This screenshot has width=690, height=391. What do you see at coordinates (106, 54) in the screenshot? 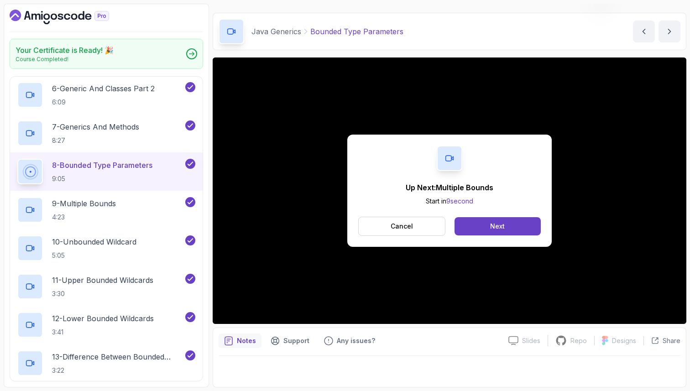
I see `a: Your Certificate is Ready! 🎉Course Completed!` at bounding box center [106, 54].